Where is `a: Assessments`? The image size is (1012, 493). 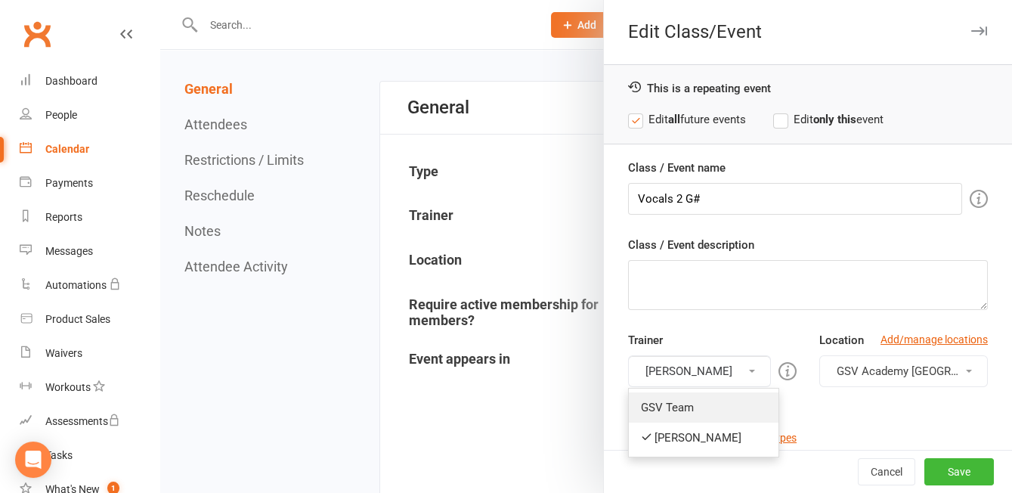
a: Assessments is located at coordinates (89, 421).